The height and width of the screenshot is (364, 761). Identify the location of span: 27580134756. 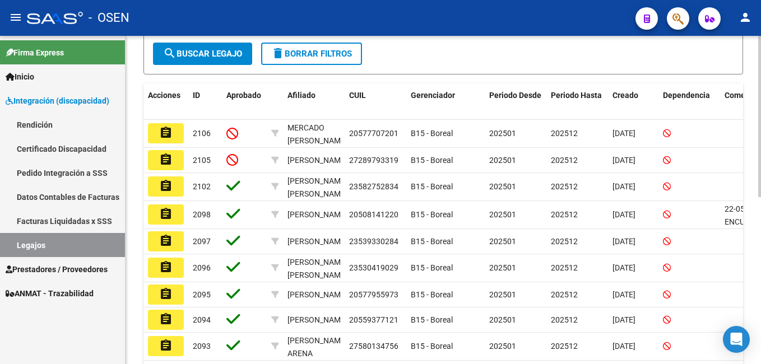
(374, 346).